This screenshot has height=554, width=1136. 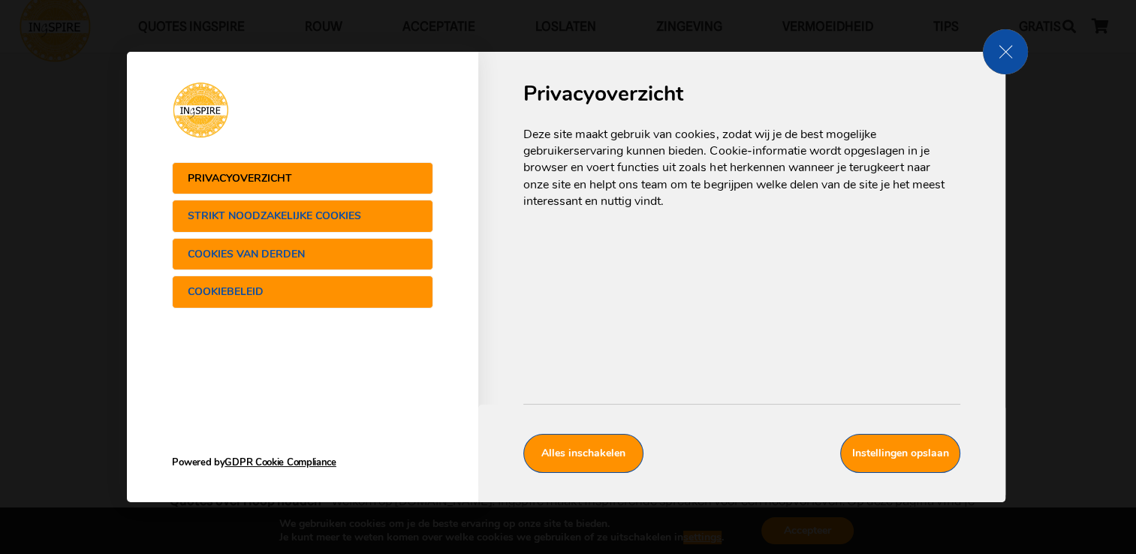 What do you see at coordinates (566, 277) in the screenshot?
I see `dialog: GDPR Instellingen scherm` at bounding box center [566, 277].